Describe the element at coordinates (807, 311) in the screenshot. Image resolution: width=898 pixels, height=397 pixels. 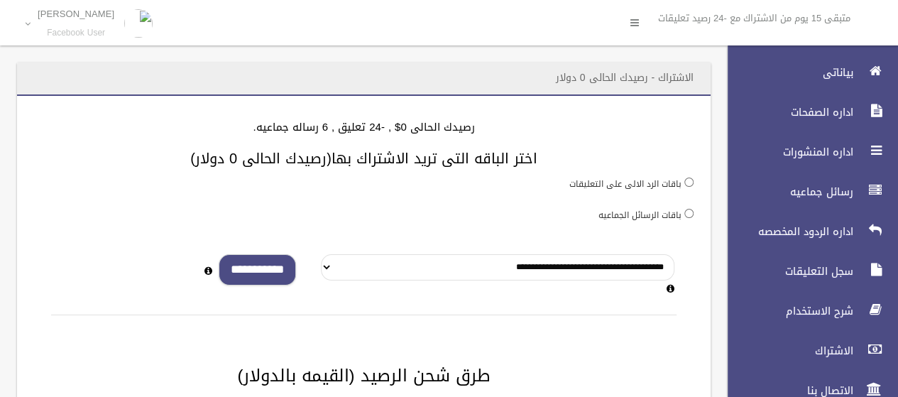
I see `a: شرح الاستخدام` at that location.